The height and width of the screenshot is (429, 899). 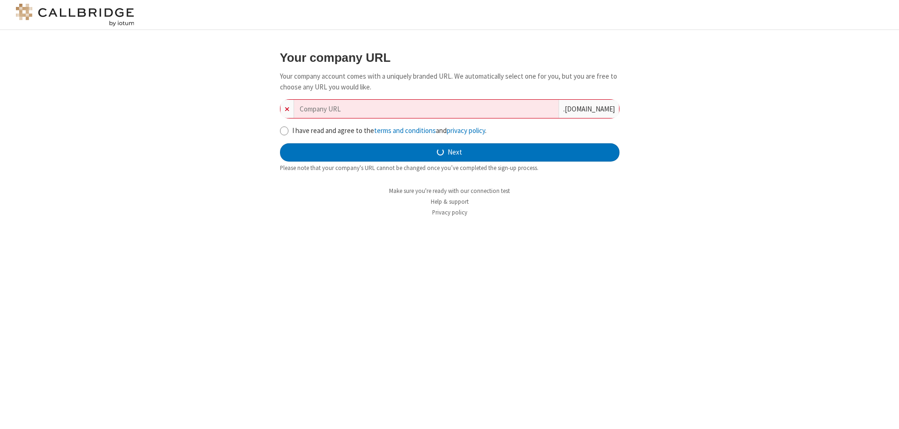 What do you see at coordinates (455, 131) in the screenshot?
I see `label: I have read and agree to the and .` at bounding box center [455, 131].